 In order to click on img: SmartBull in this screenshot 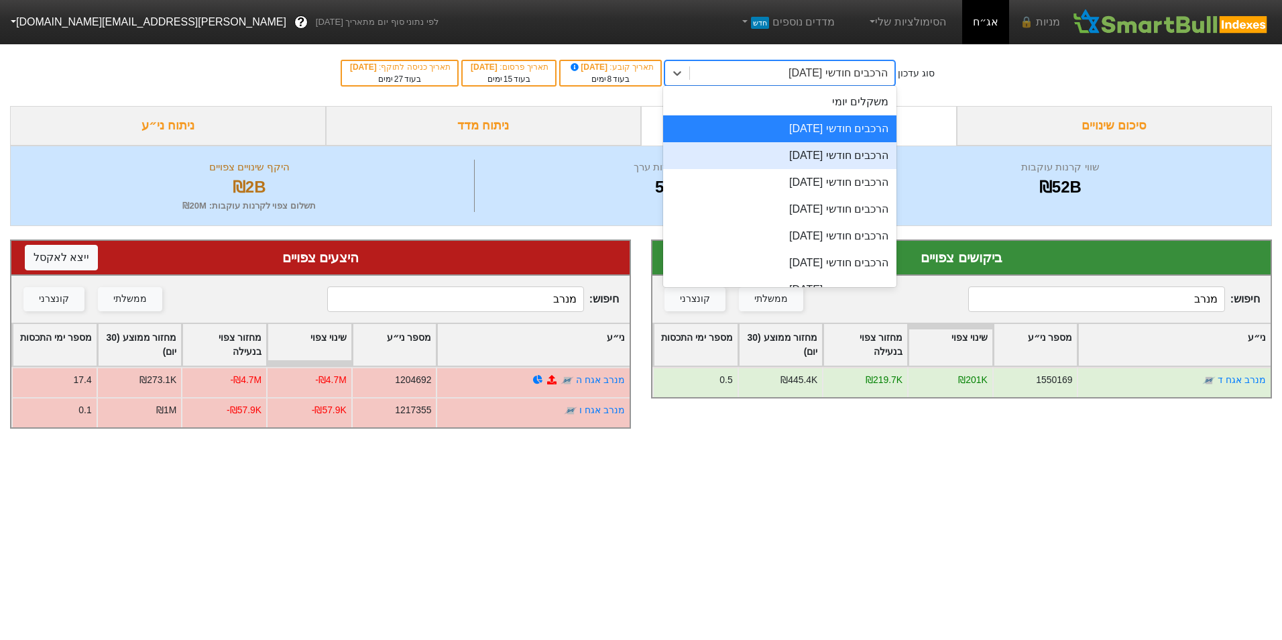, I will do `click(1171, 22)`.